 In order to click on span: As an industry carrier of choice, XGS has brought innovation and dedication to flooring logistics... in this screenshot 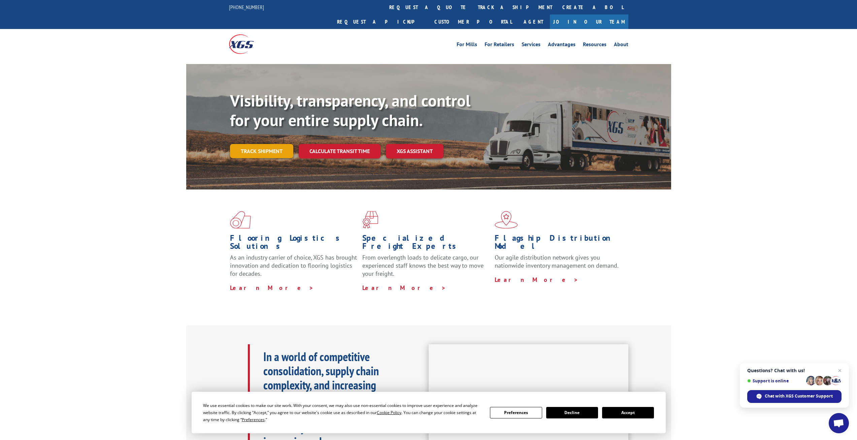, I will do `click(293, 265)`.